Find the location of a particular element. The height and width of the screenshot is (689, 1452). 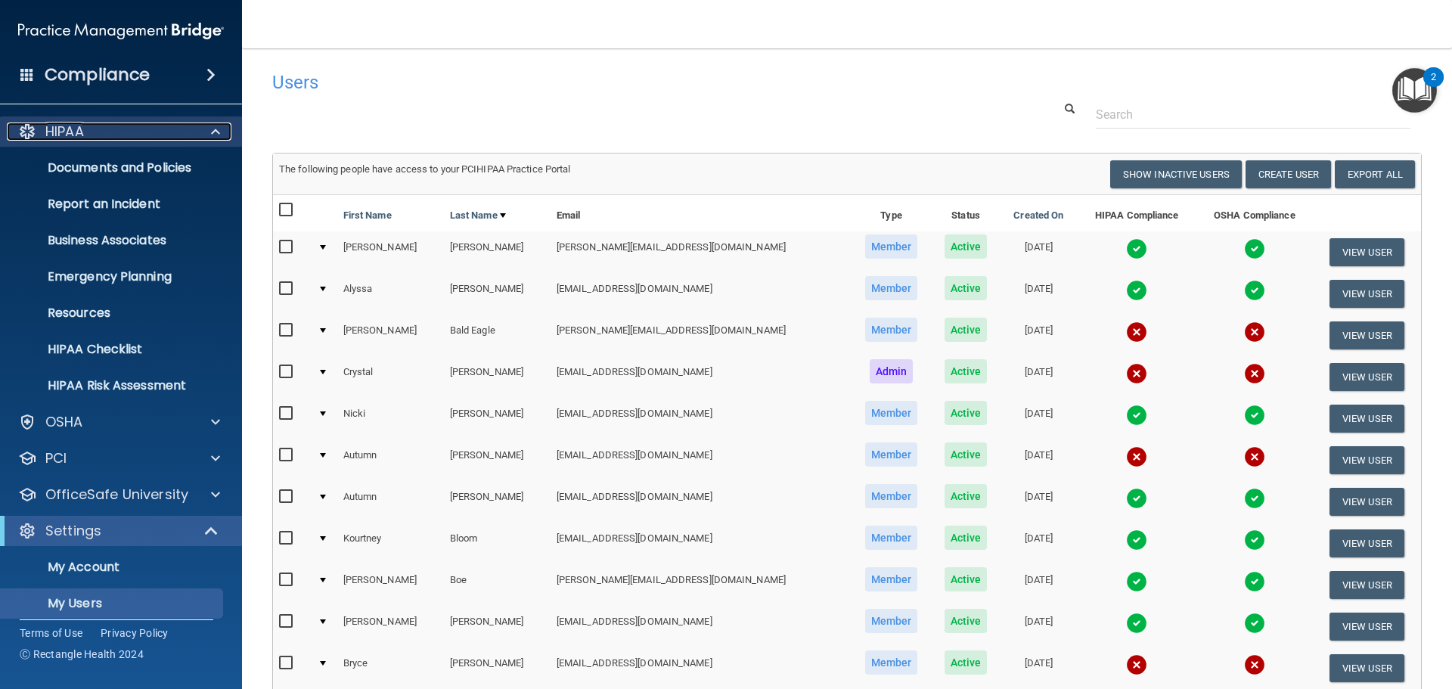

td: Autumn is located at coordinates (390, 460).